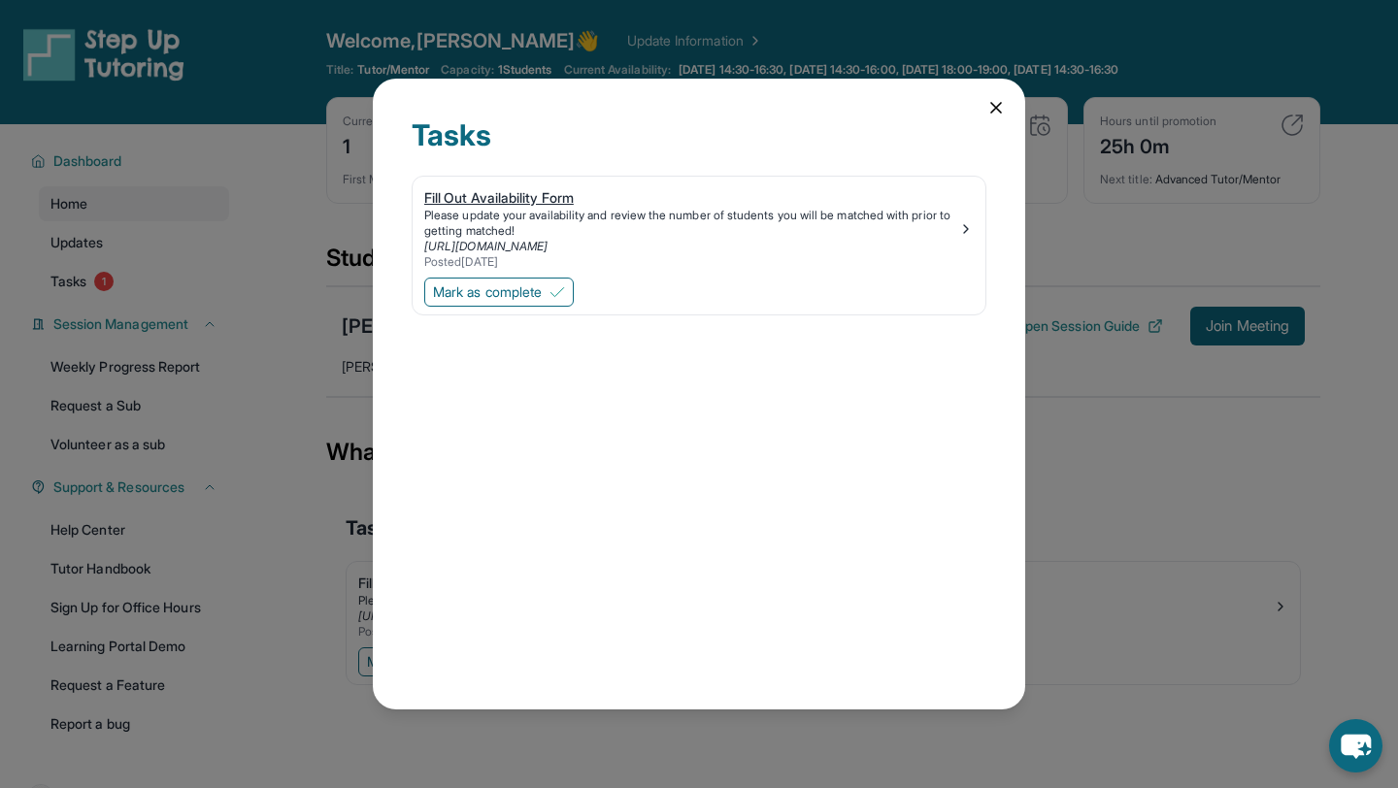 The image size is (1398, 788). Describe the element at coordinates (557, 292) in the screenshot. I see `img: Mark as complete` at that location.